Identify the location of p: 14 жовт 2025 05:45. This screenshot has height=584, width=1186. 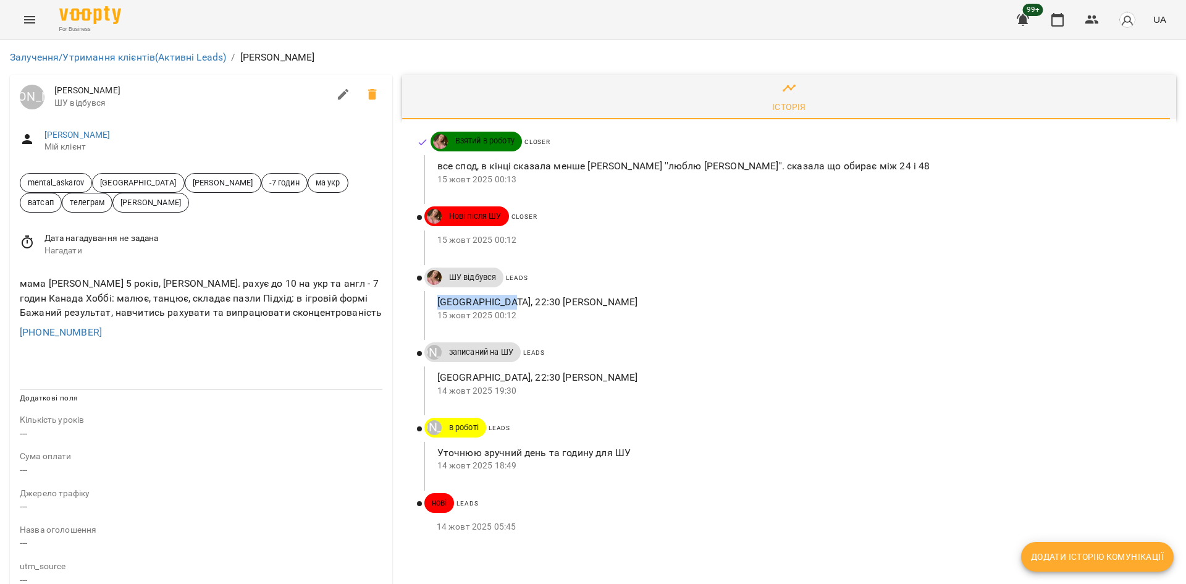
(796, 527).